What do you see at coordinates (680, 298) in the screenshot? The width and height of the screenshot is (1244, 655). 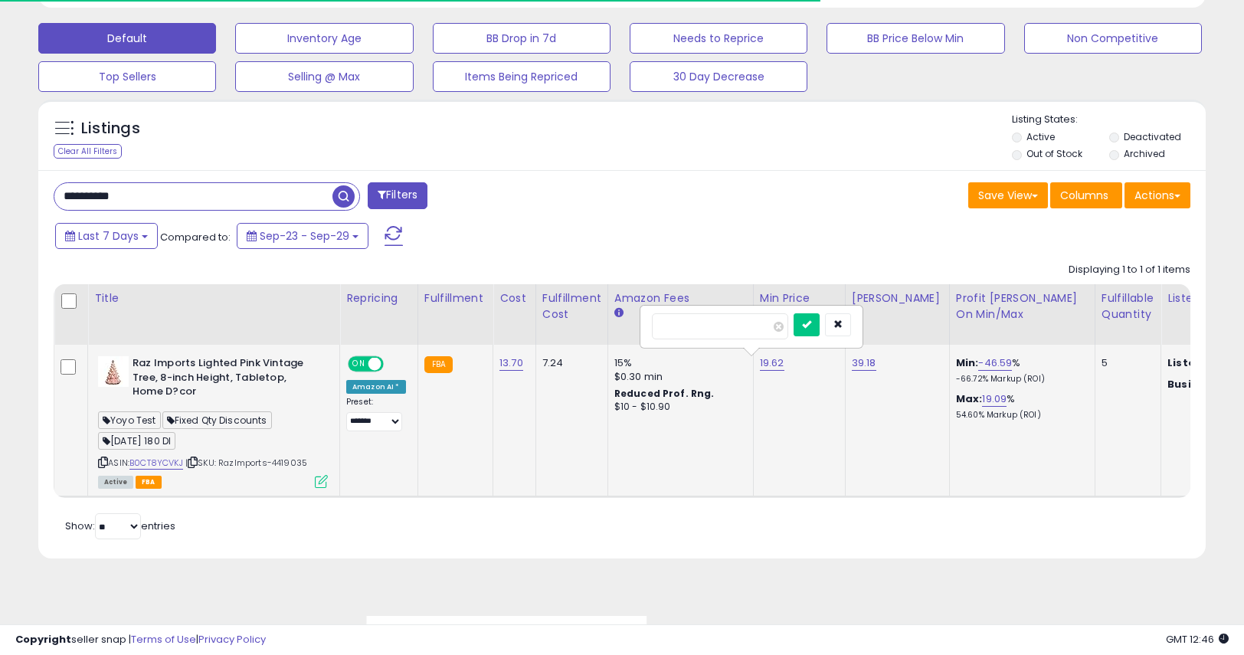 I see `div: Amazon Fees` at bounding box center [680, 298].